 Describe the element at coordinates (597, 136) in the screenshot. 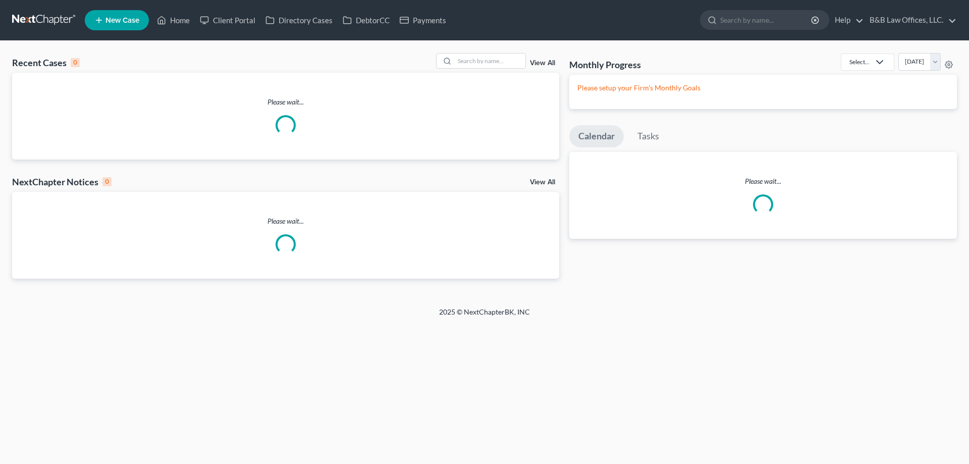

I see `a: Calendar` at that location.